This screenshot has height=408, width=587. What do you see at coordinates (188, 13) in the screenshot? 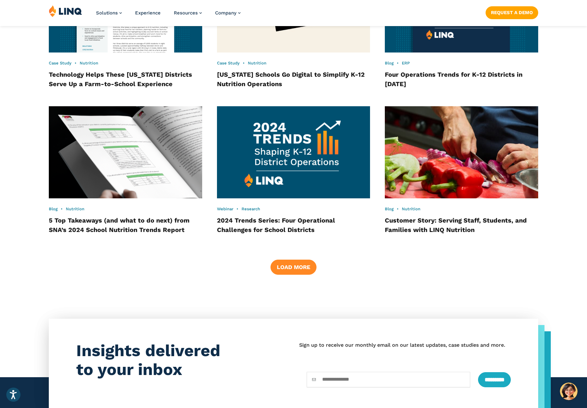
I see `a: Resources` at bounding box center [188, 13].